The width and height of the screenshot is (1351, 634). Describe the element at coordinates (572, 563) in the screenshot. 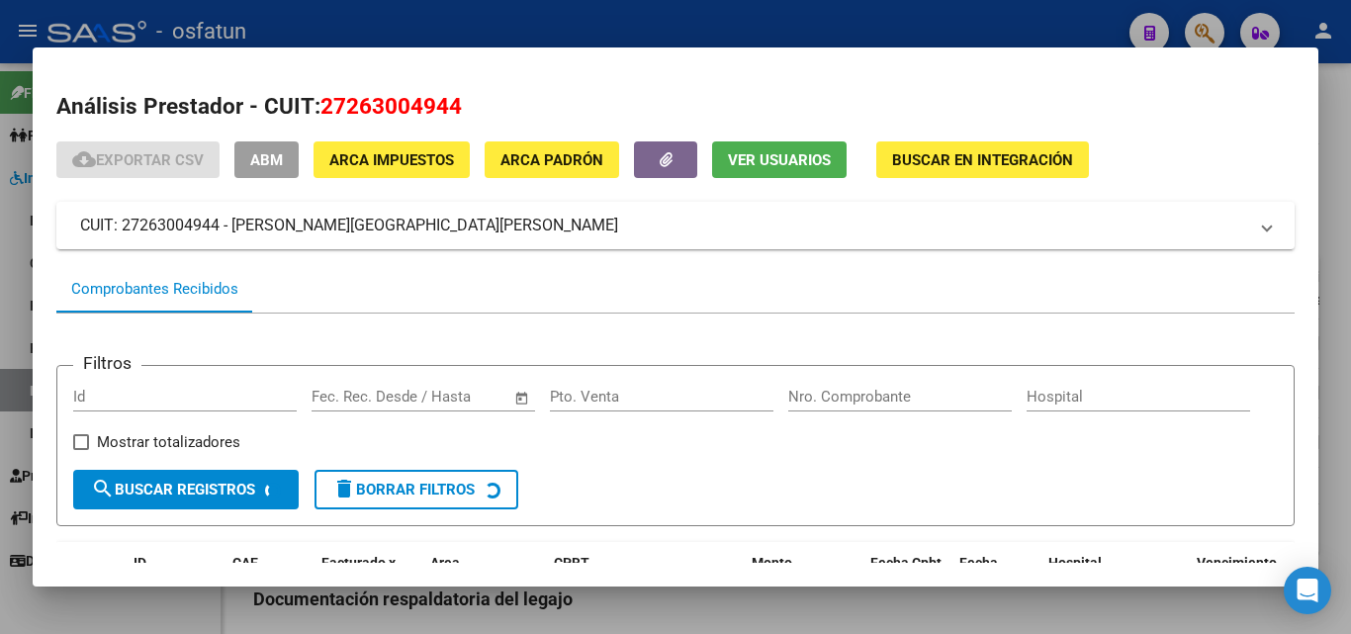

I see `span: CPBT` at that location.